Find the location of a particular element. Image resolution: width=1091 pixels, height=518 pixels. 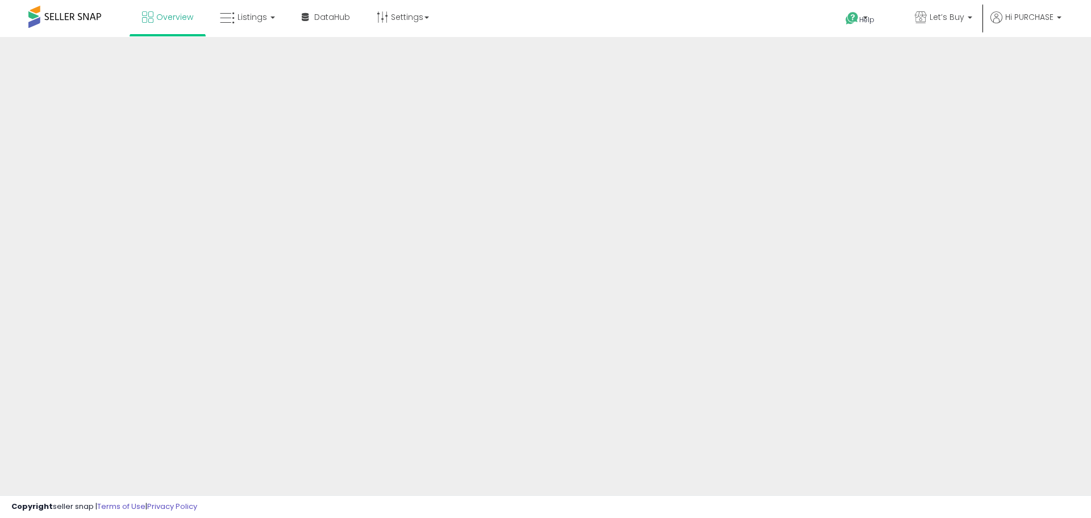

span: DataHub is located at coordinates (332, 17).